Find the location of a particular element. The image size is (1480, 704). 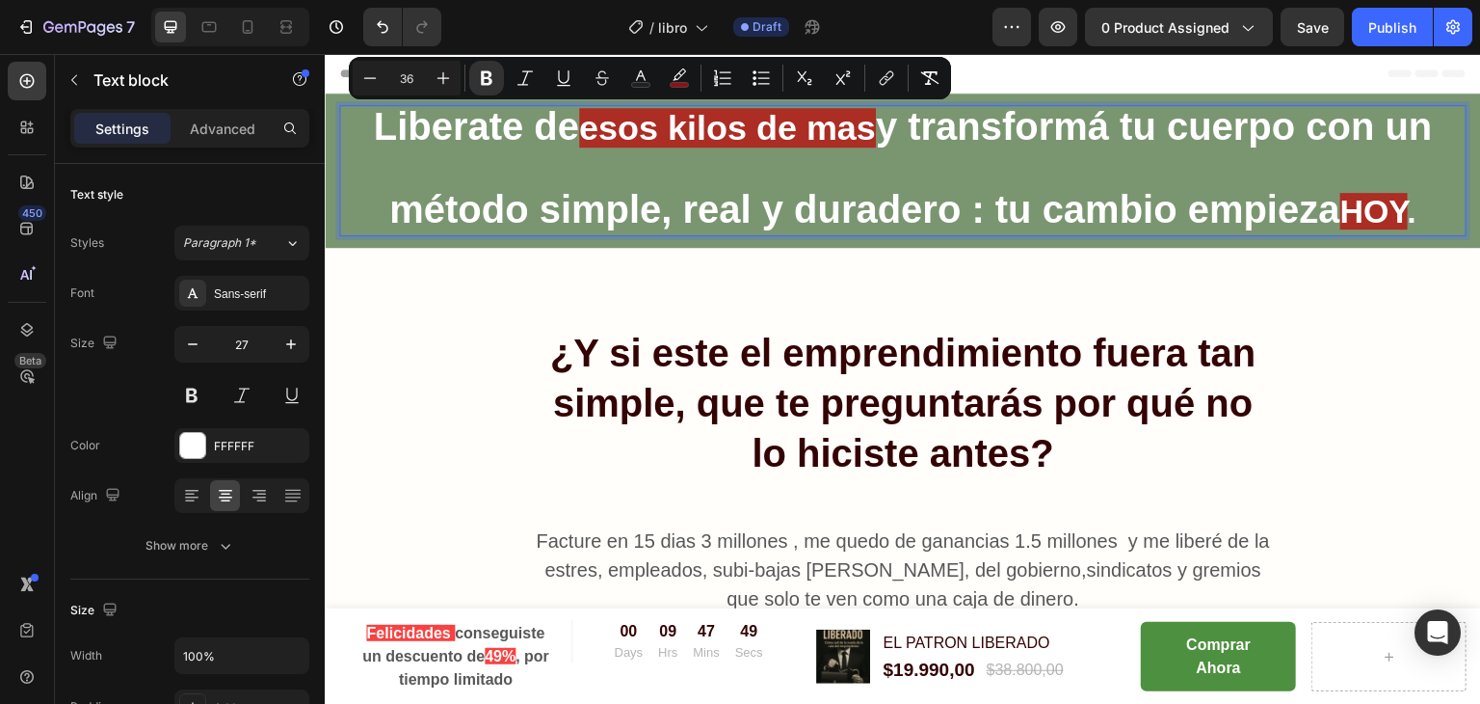

p: Secs is located at coordinates (424, 598).